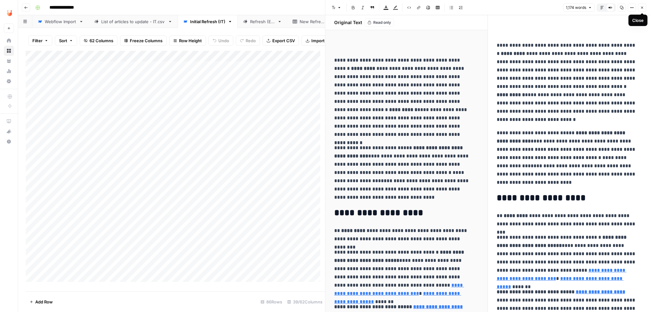 This screenshot has height=312, width=650. What do you see at coordinates (347, 23) in the screenshot?
I see `h2: Original Text` at bounding box center [347, 23].